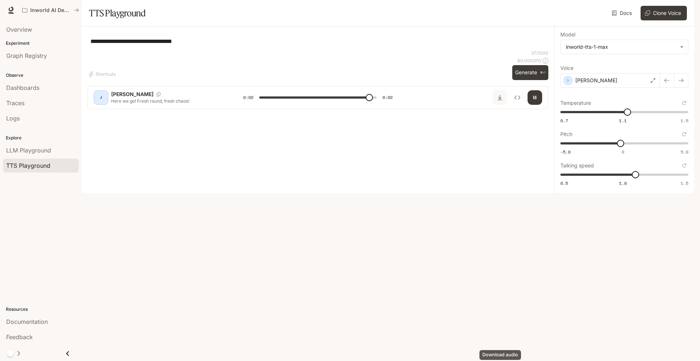 This screenshot has height=361, width=700. I want to click on p: Voice, so click(567, 68).